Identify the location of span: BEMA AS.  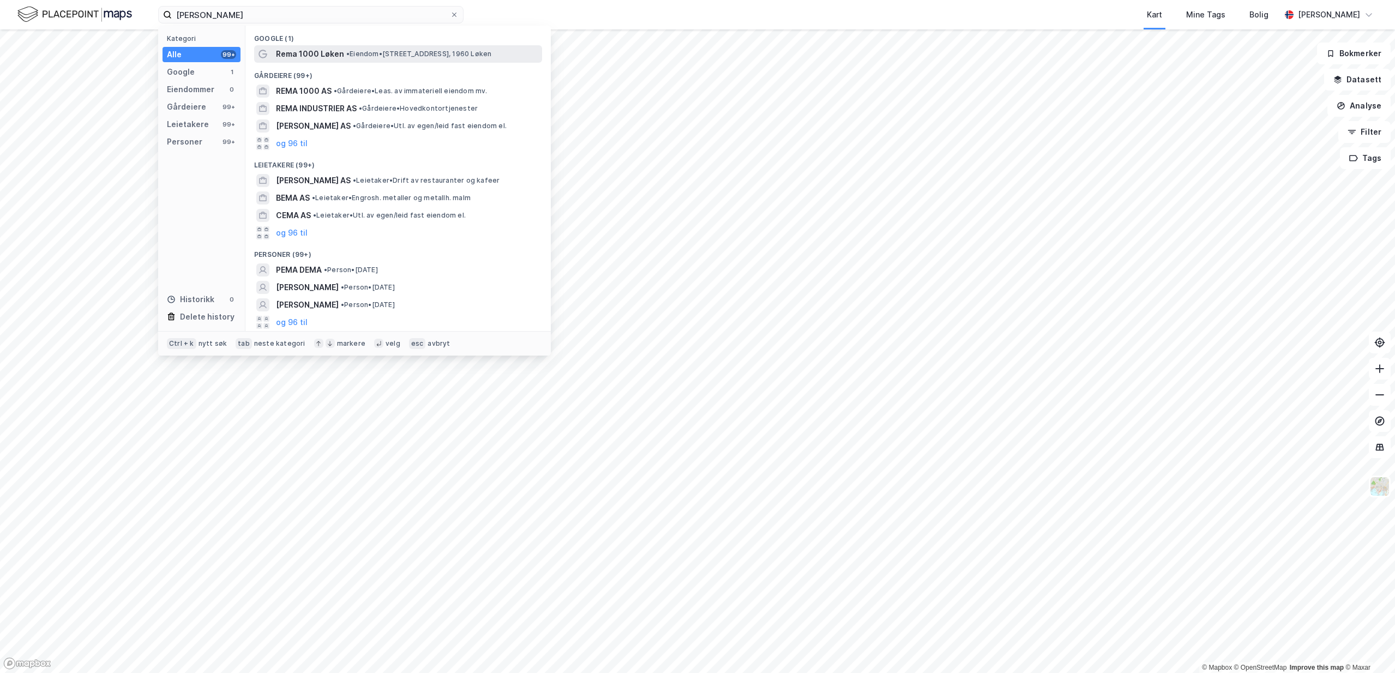
(293, 198).